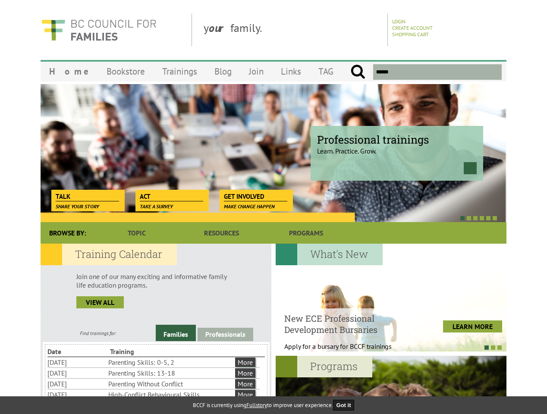 This screenshot has width=547, height=414. What do you see at coordinates (329, 254) in the screenshot?
I see `h2: What's New` at bounding box center [329, 254].